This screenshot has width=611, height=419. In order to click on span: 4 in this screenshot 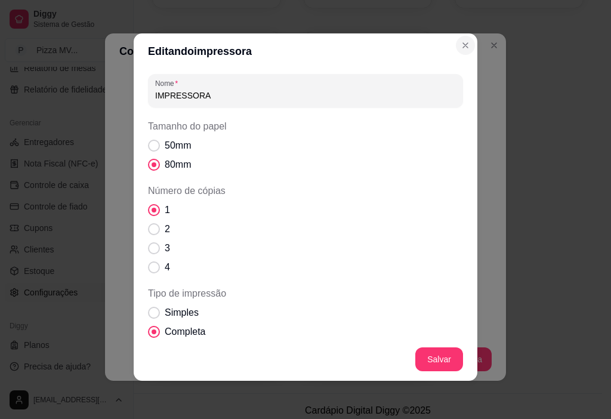, I will do `click(167, 267)`.